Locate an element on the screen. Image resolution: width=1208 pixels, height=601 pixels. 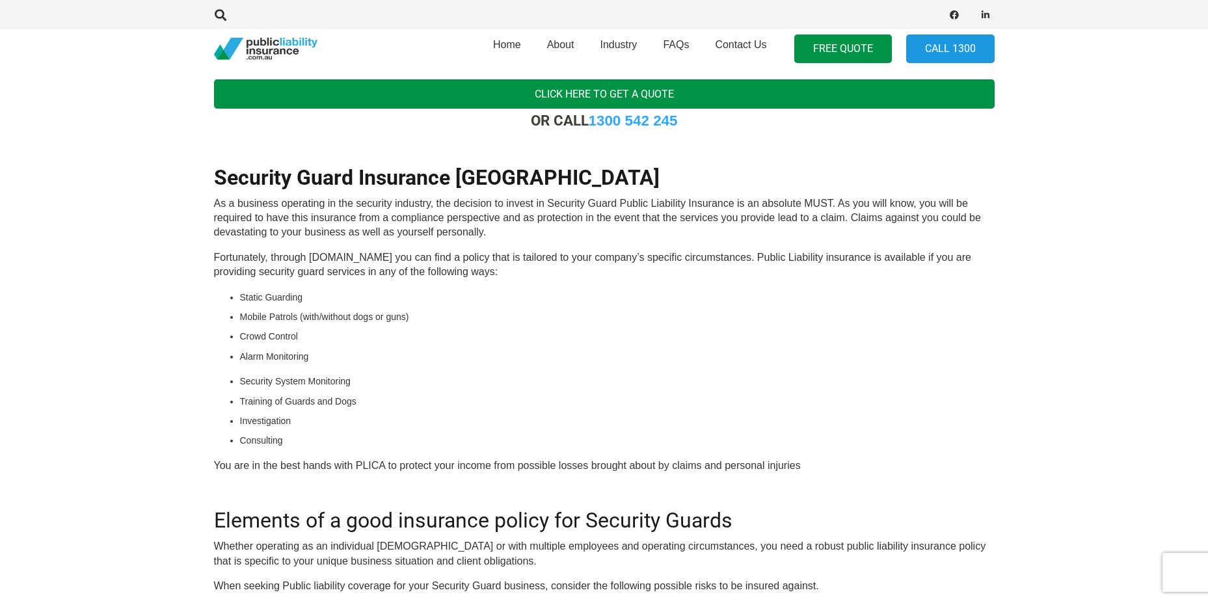
li: Training of Guards and Dogs is located at coordinates (617, 401).